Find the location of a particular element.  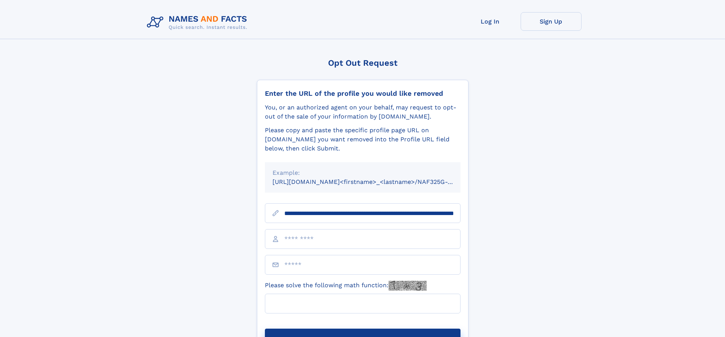

a: Sign Up is located at coordinates (551, 21).